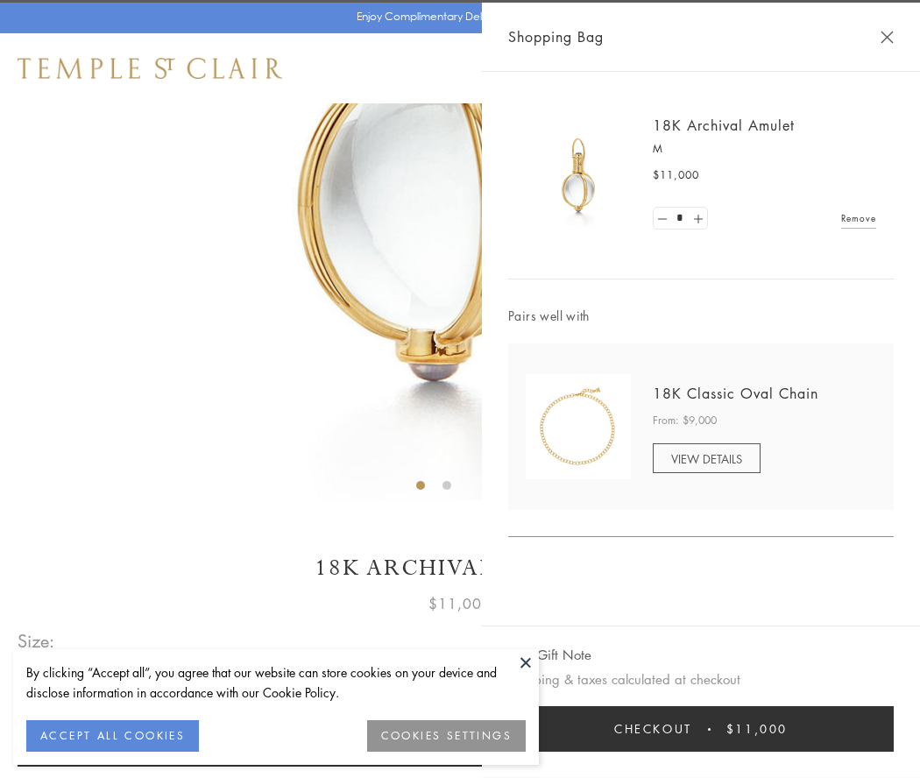 The height and width of the screenshot is (778, 920). I want to click on a: VIEW DETAILS, so click(706, 458).